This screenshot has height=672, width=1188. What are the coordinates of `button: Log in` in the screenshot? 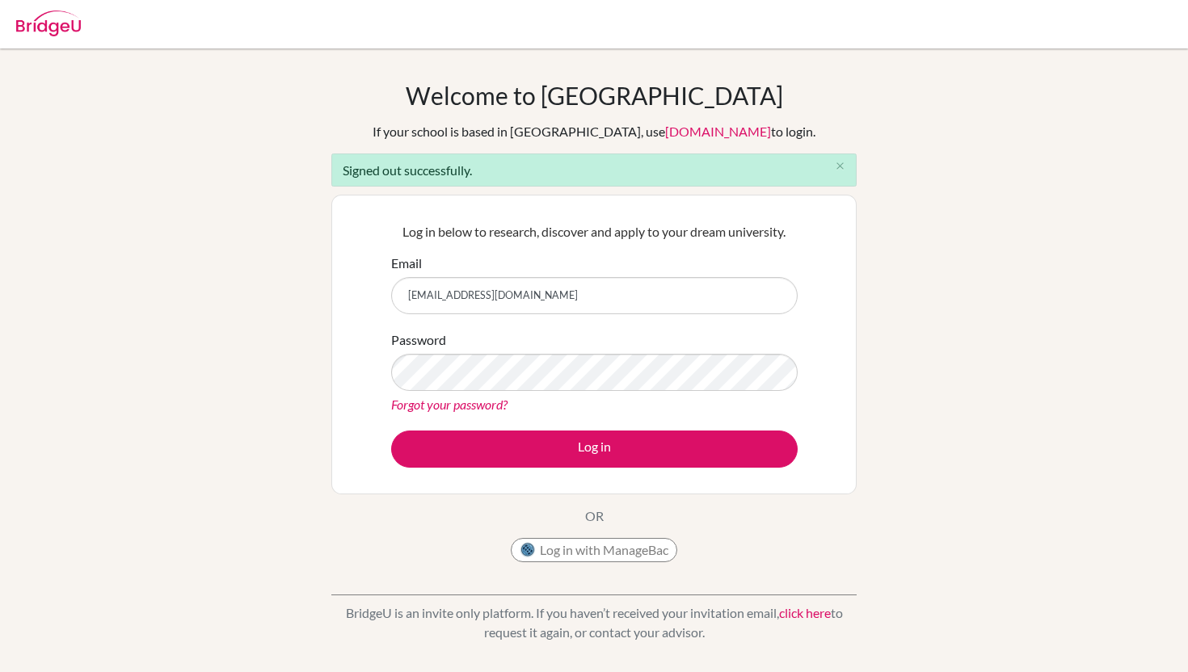 It's located at (594, 449).